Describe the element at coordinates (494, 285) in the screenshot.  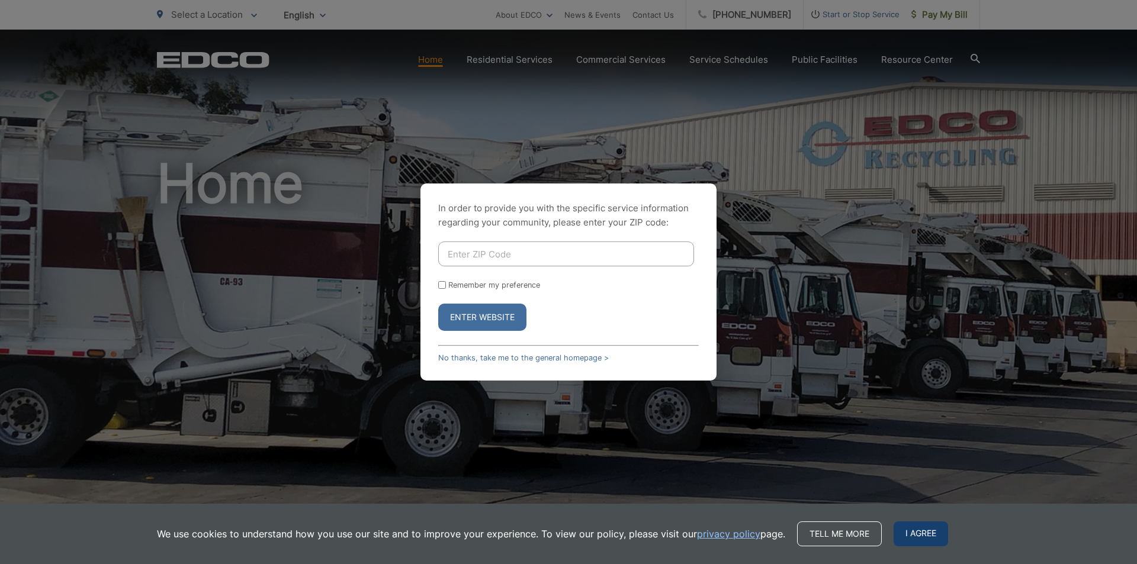
I see `label: Remember my preference` at that location.